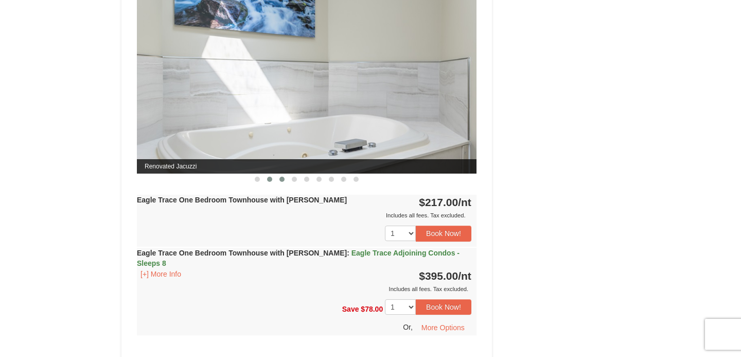 The width and height of the screenshot is (741, 357). What do you see at coordinates (445, 202) in the screenshot?
I see `strong: $217.00` at bounding box center [445, 202].